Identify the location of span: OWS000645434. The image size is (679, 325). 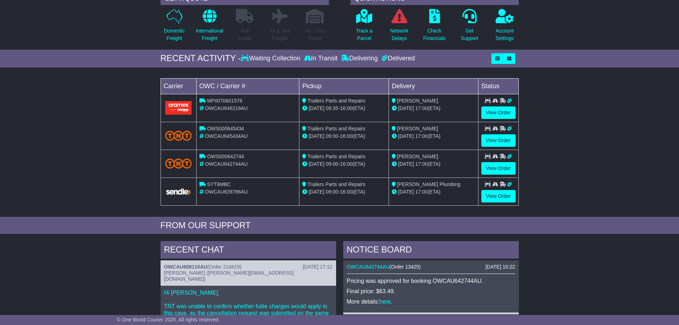
(225, 128).